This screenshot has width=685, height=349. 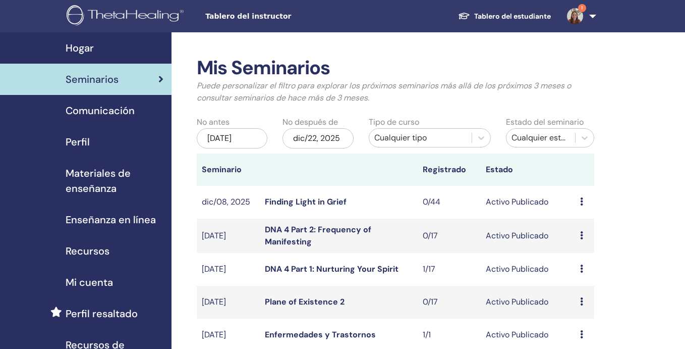 I want to click on img: default.jpg, so click(x=575, y=16).